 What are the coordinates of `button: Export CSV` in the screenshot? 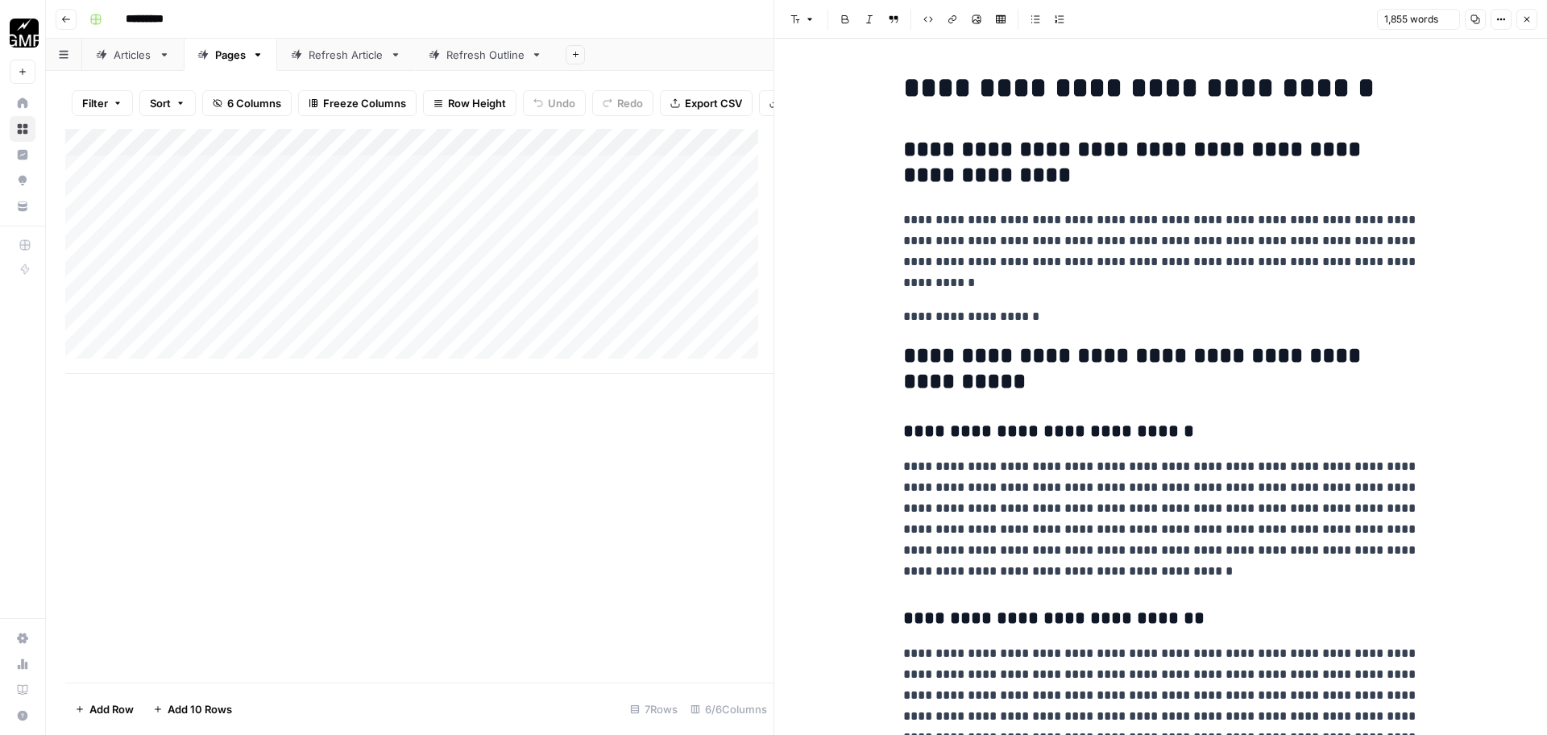 It's located at (706, 103).